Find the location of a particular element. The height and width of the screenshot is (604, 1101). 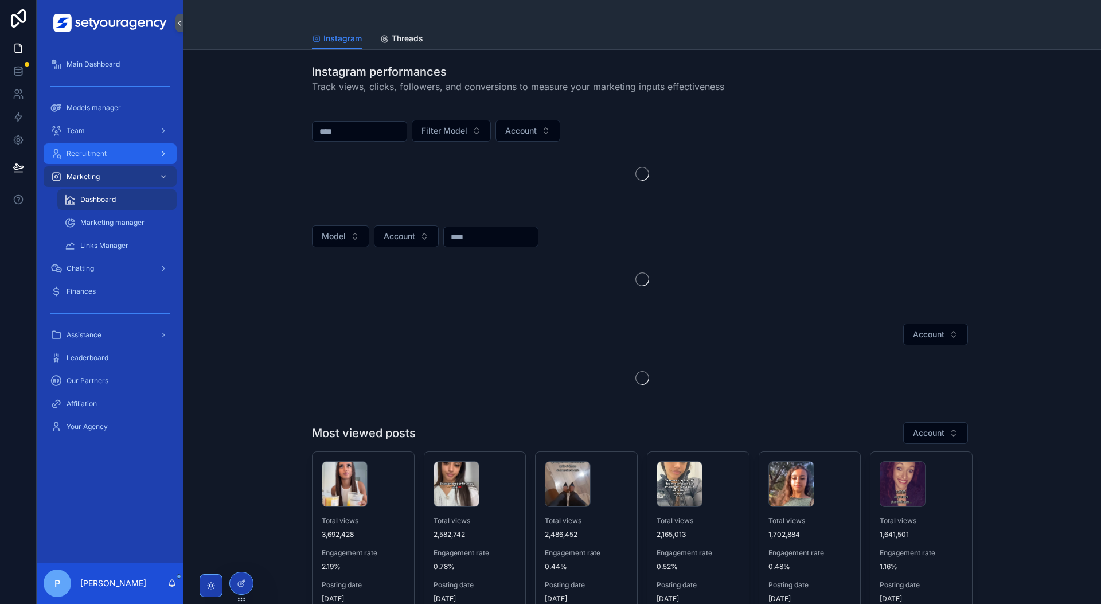

a: Leaderboard is located at coordinates (110, 358).